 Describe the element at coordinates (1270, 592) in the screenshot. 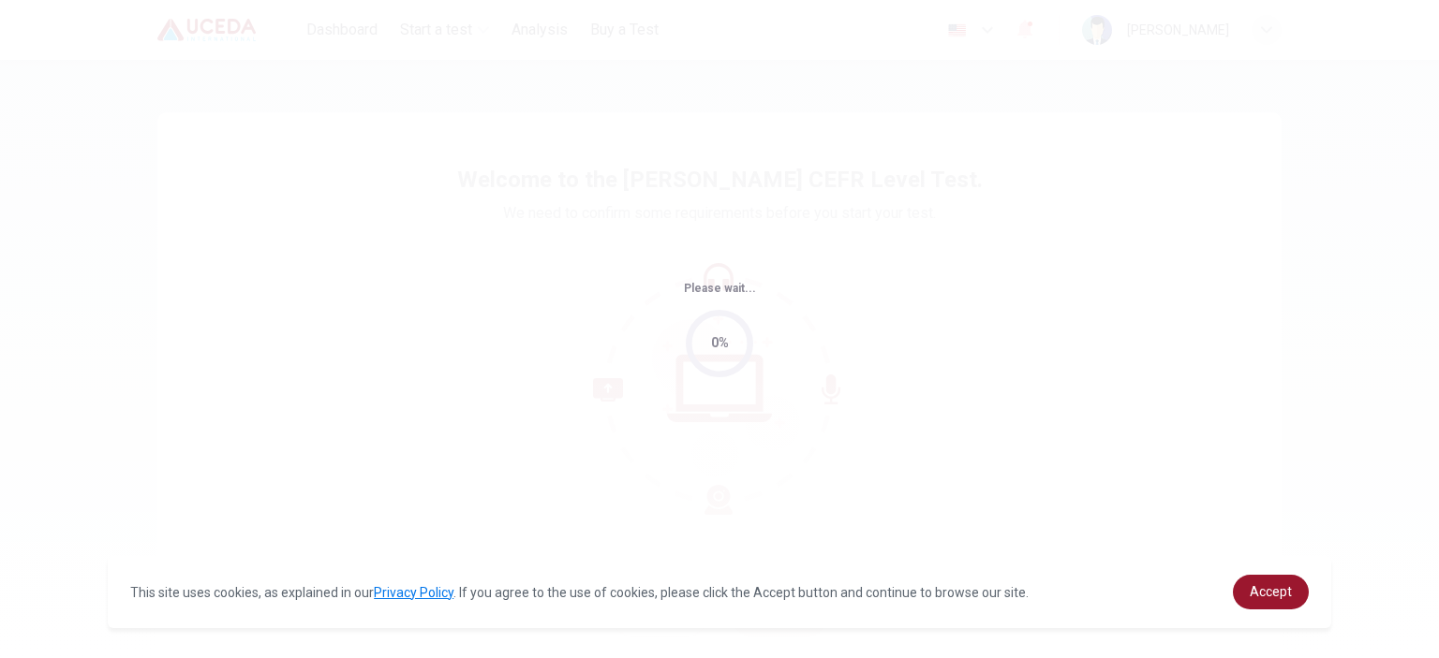

I see `span: Accept` at that location.